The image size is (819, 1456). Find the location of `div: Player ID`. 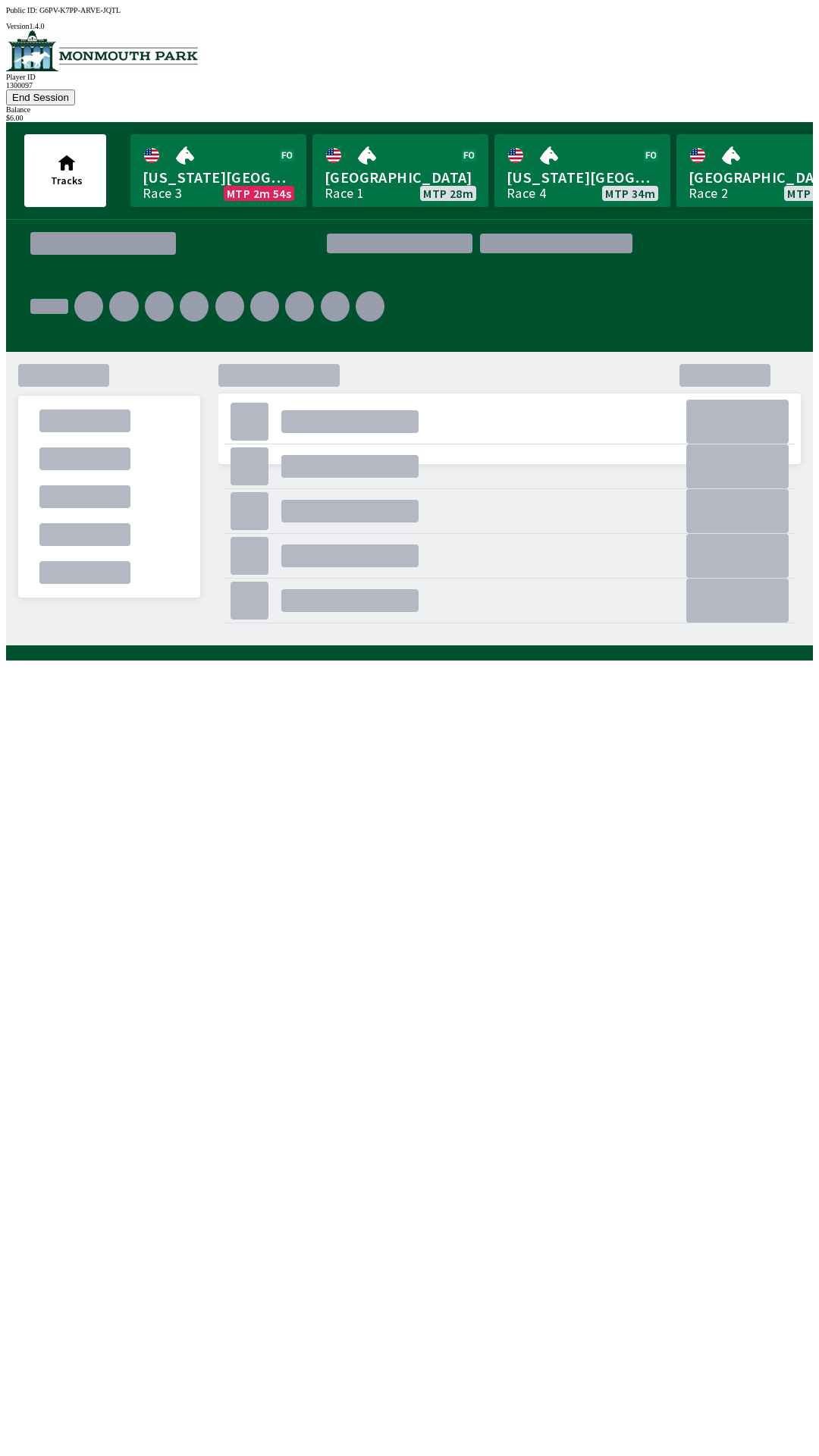

div: Player ID is located at coordinates (410, 77).